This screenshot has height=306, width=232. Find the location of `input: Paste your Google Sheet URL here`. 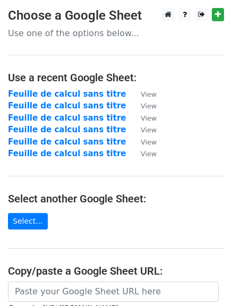

input: Paste your Google Sheet URL here is located at coordinates (113, 291).